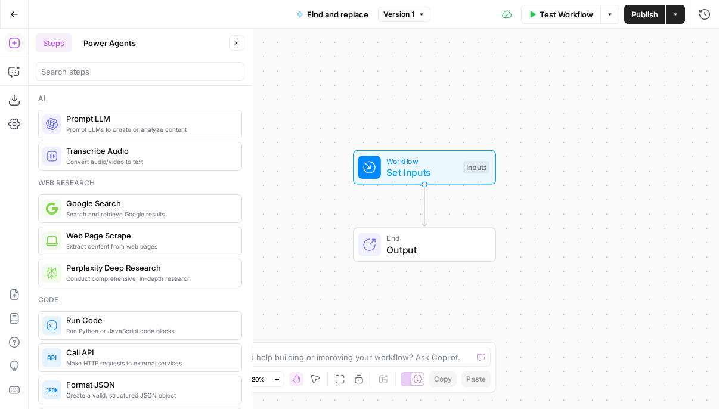  I want to click on button: Power Agents, so click(110, 43).